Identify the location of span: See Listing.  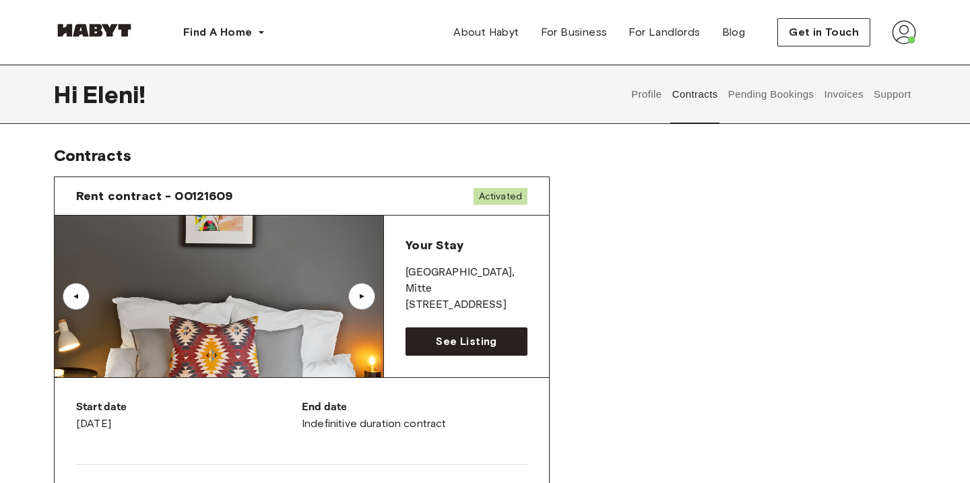
(466, 341).